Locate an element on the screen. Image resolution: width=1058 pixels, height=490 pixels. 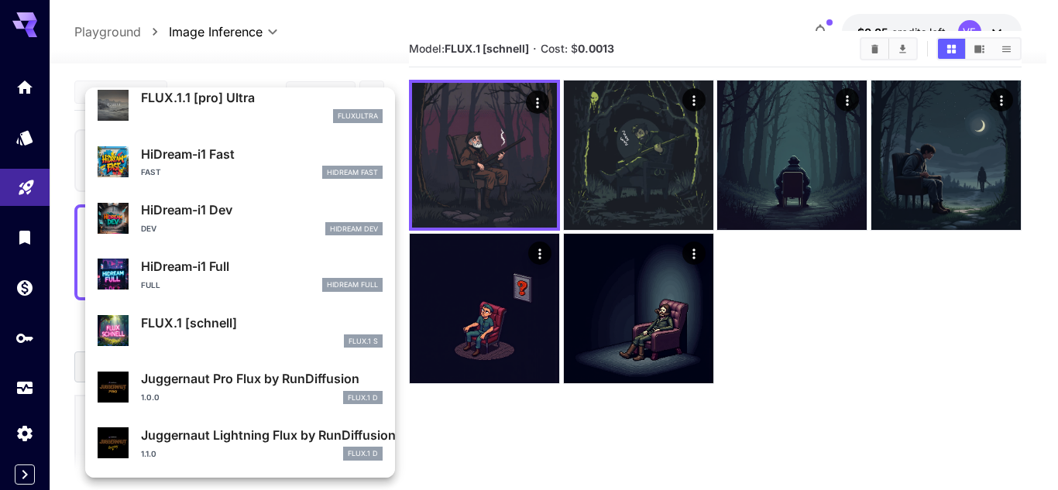
p: FLUX.1.1 [pro] Ultra is located at coordinates (262, 98).